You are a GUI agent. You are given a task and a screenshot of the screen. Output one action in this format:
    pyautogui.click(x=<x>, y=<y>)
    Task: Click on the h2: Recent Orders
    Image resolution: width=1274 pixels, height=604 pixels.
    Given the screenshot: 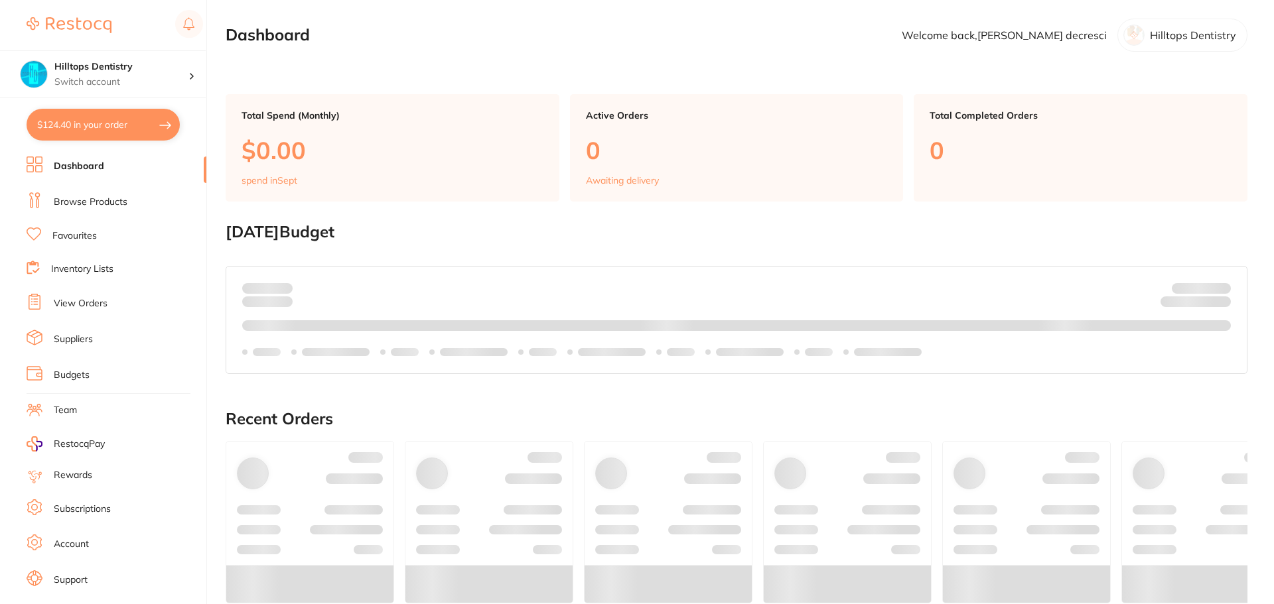 What is the action you would take?
    pyautogui.click(x=736, y=419)
    